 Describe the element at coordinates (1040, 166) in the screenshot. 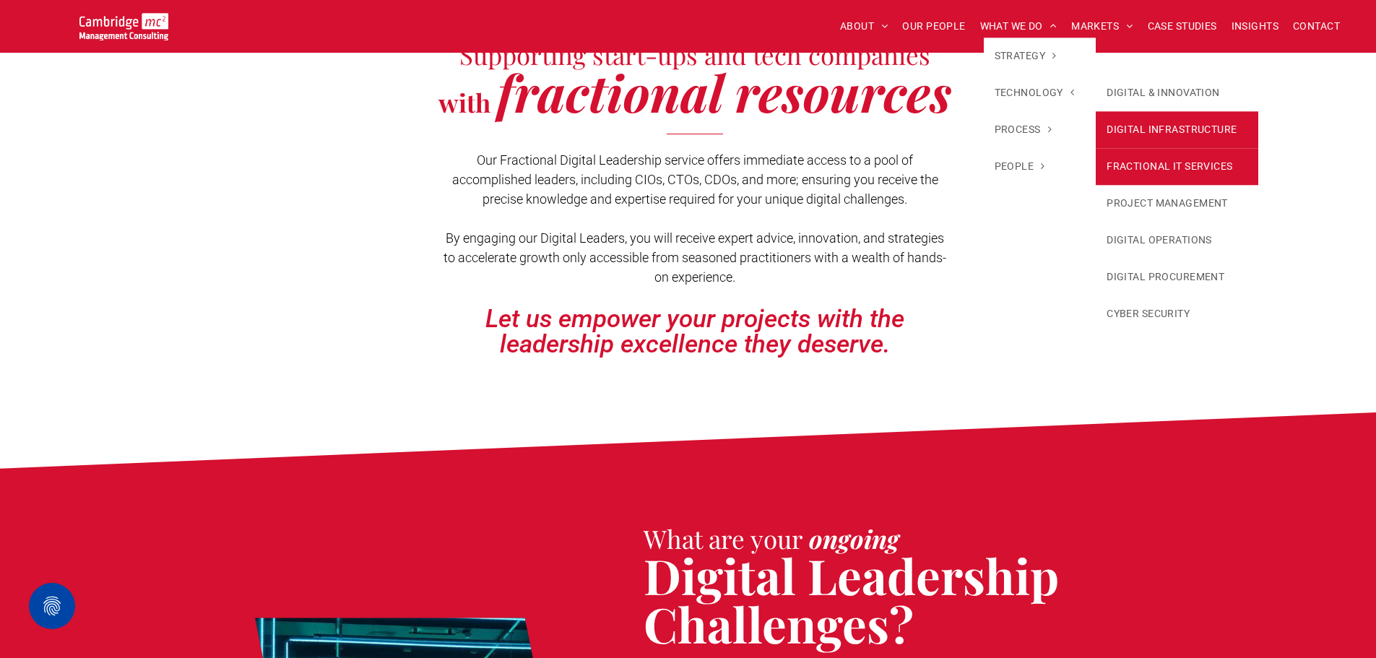

I see `a: PEOPLE` at that location.